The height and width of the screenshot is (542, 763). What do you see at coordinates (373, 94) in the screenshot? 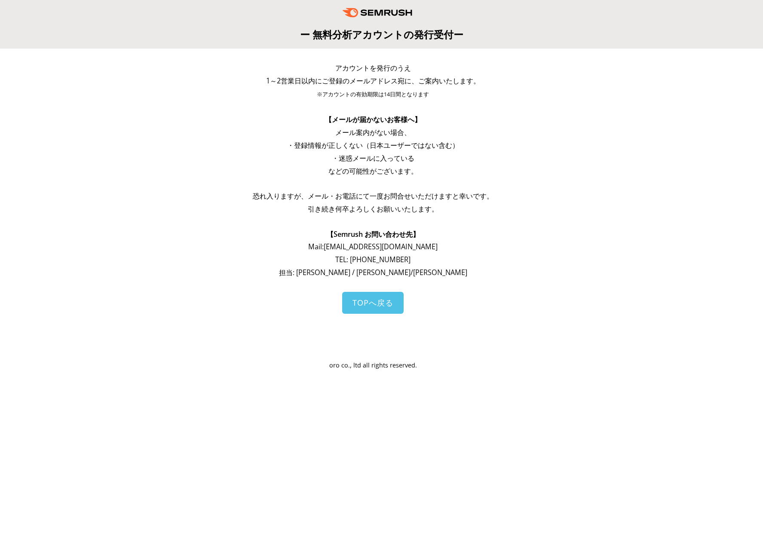
I see `span: ※アカウントの有効期限は14日間となります` at bounding box center [373, 94].